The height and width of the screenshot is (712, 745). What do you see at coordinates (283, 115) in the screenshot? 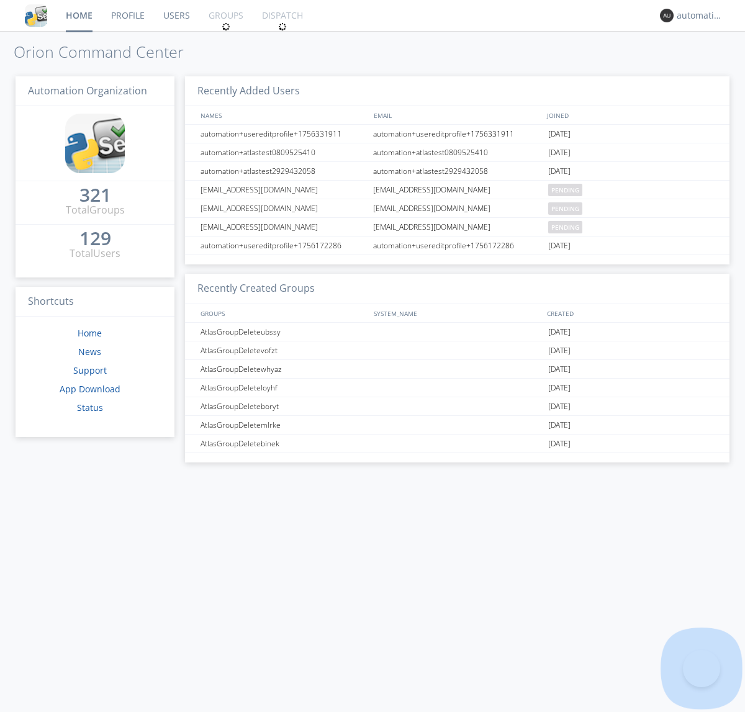
I see `div: NAMES` at bounding box center [283, 115].